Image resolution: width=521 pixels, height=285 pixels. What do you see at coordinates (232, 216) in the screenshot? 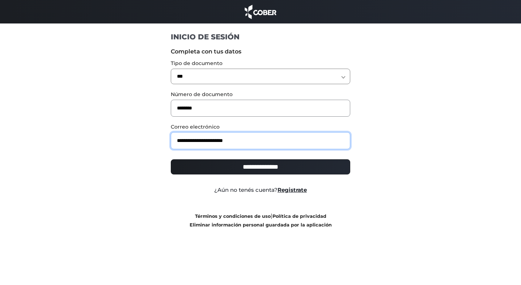
I see `a: Términos y condiciones de uso` at bounding box center [232, 216].